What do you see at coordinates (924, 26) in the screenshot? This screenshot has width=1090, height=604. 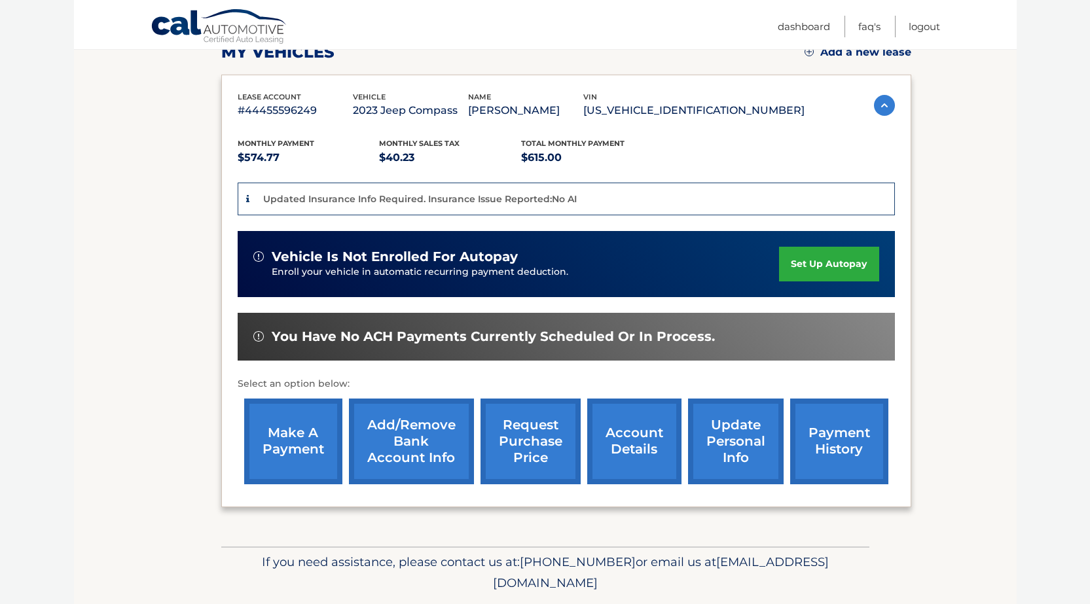 I see `a: Logout` at bounding box center [924, 26].